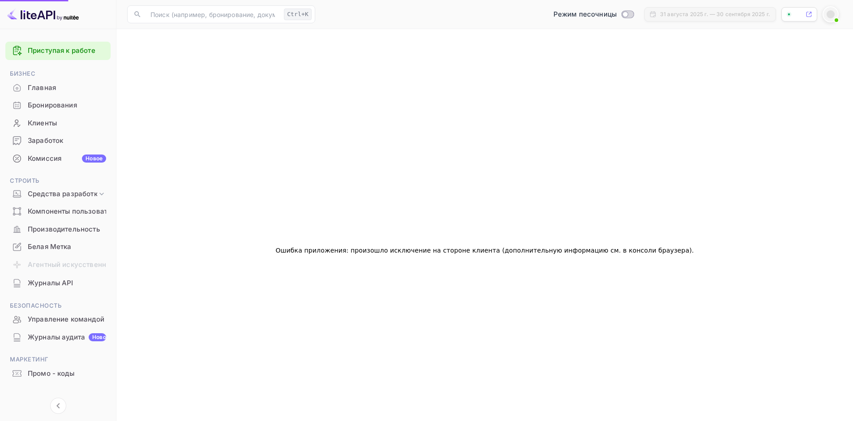 The image size is (853, 421). Describe the element at coordinates (58, 247) in the screenshot. I see `div: Белая Метка` at that location.